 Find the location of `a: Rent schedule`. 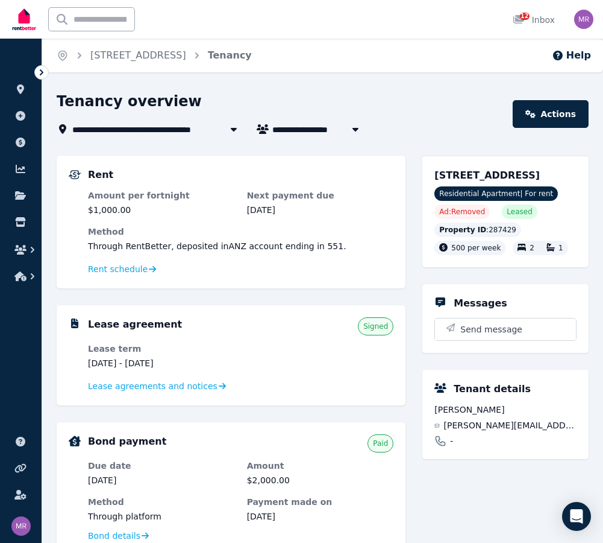

a: Rent schedule is located at coordinates (122, 269).